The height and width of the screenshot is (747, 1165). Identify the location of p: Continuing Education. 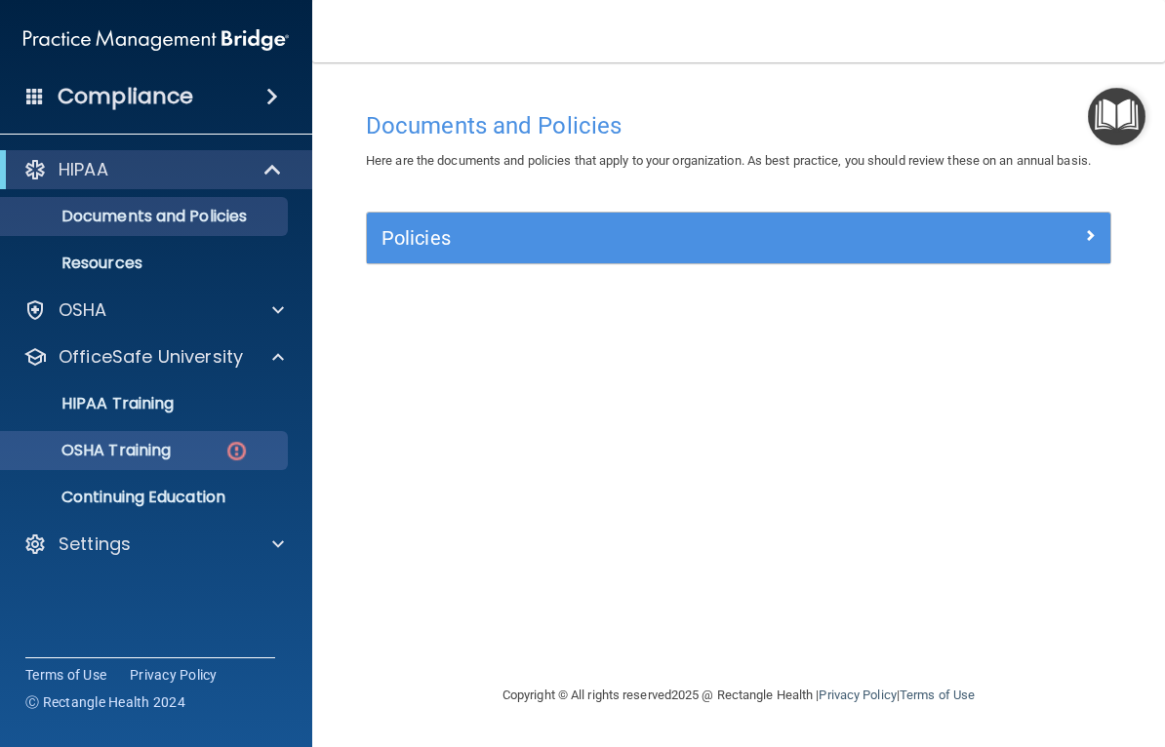
(145, 497).